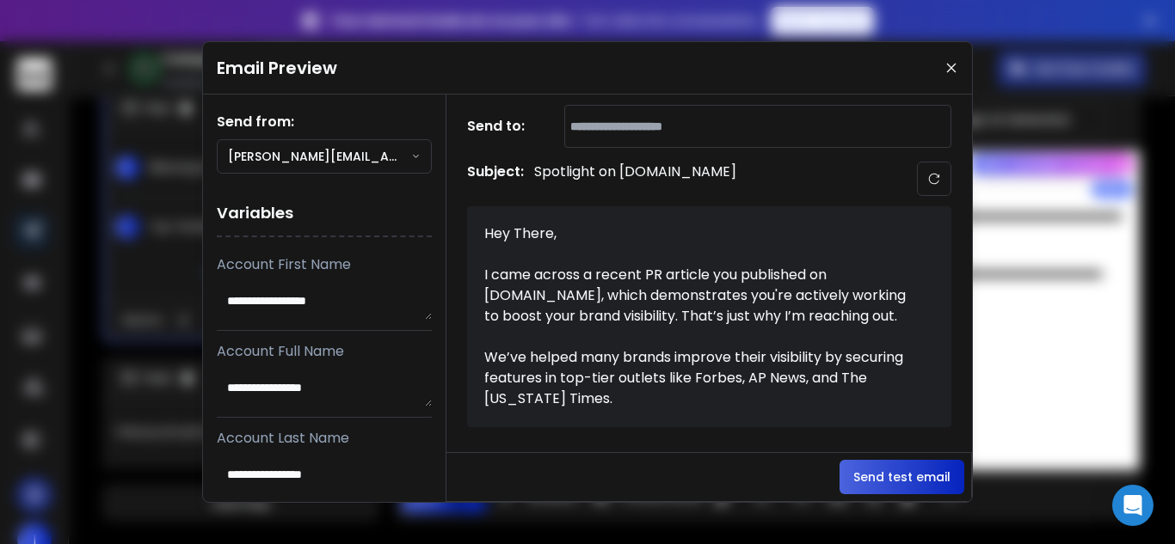 Image resolution: width=1175 pixels, height=544 pixels. Describe the element at coordinates (324, 214) in the screenshot. I see `h1: Variables` at that location.